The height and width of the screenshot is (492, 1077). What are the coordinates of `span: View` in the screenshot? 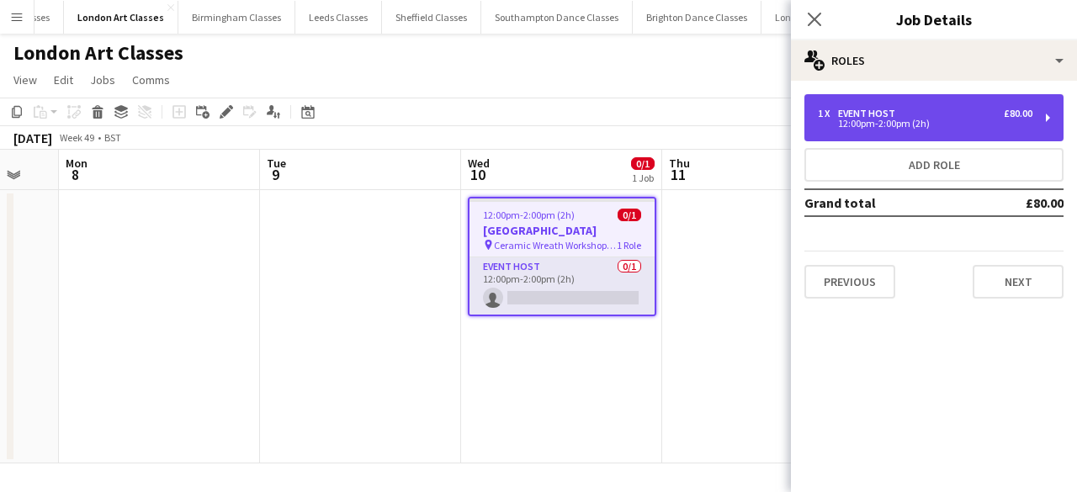 It's located at (25, 80).